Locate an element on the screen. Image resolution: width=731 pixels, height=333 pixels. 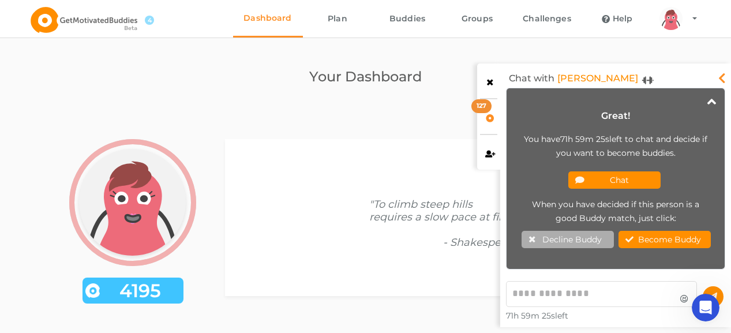
div: "To climb steep hills requires a slow pace at first." is located at coordinates (443, 223).